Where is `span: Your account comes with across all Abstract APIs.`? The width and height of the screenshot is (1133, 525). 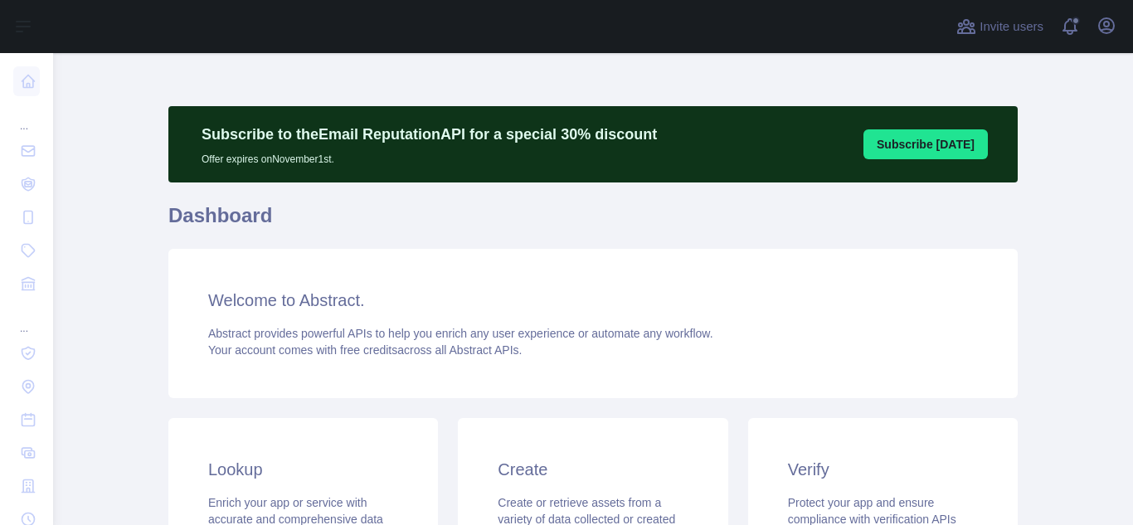 span: Your account comes with across all Abstract APIs. is located at coordinates (365, 350).